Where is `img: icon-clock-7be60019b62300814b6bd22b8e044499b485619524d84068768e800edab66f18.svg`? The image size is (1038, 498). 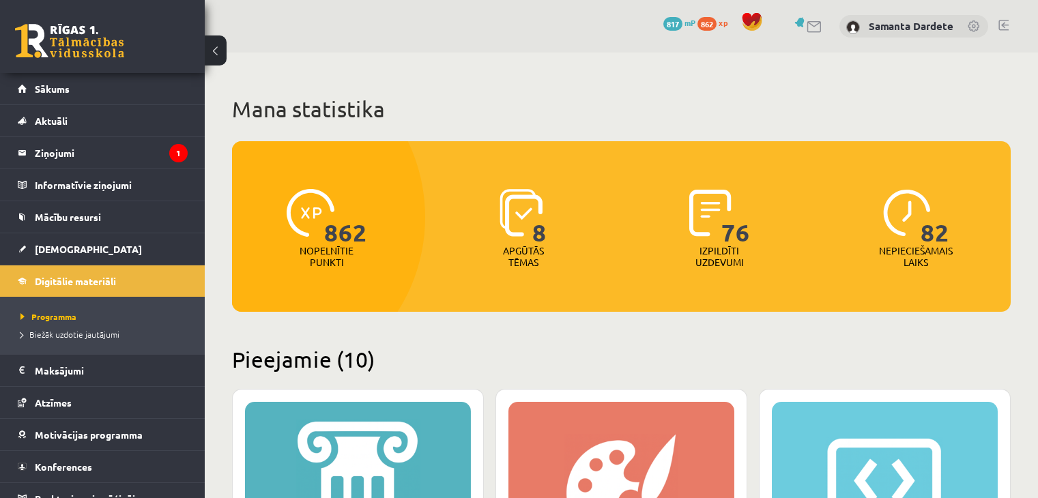
img: icon-clock-7be60019b62300814b6bd22b8e044499b485619524d84068768e800edab66f18.svg is located at coordinates (907, 213).